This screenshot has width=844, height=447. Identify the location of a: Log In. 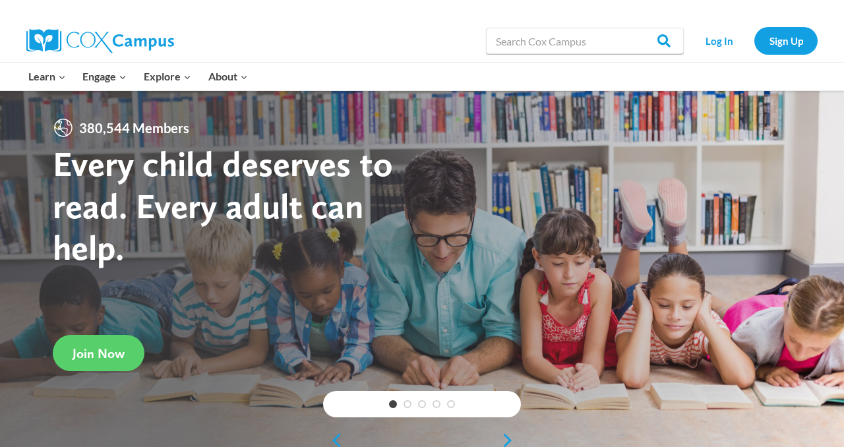
(719, 40).